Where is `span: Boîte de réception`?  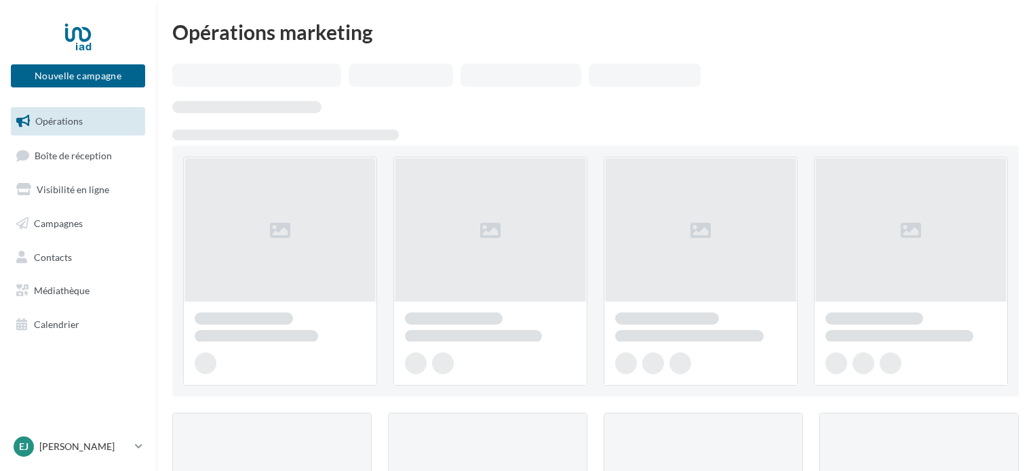 span: Boîte de réception is located at coordinates (73, 155).